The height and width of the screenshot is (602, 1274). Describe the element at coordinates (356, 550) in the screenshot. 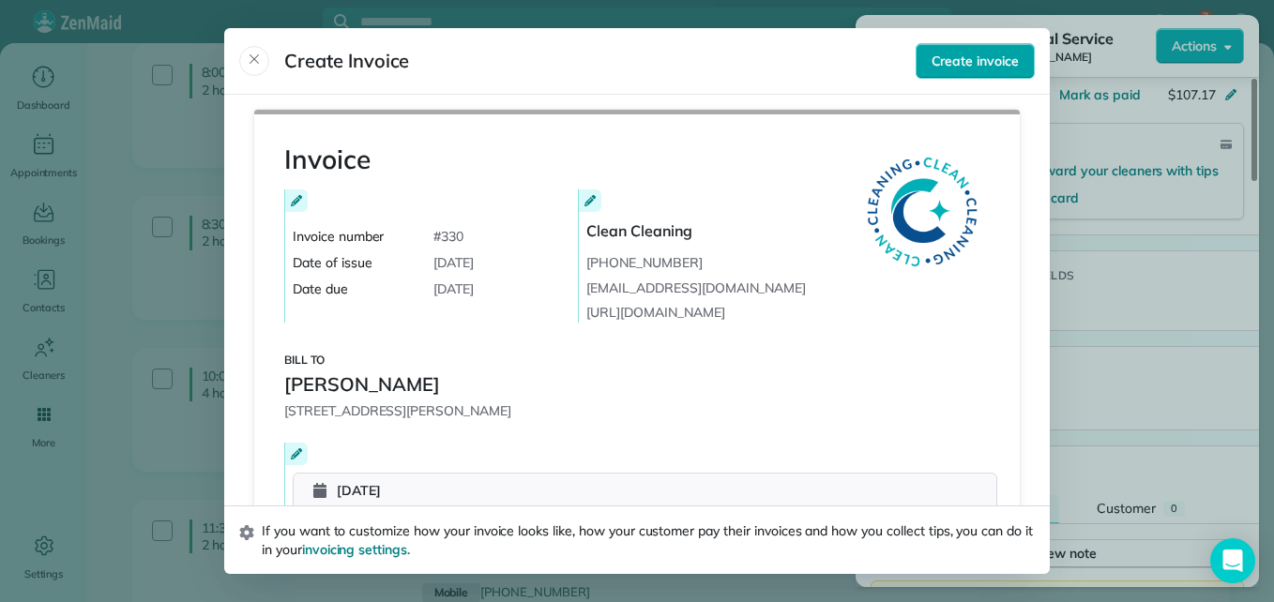

I see `span: invoicing settings.` at that location.